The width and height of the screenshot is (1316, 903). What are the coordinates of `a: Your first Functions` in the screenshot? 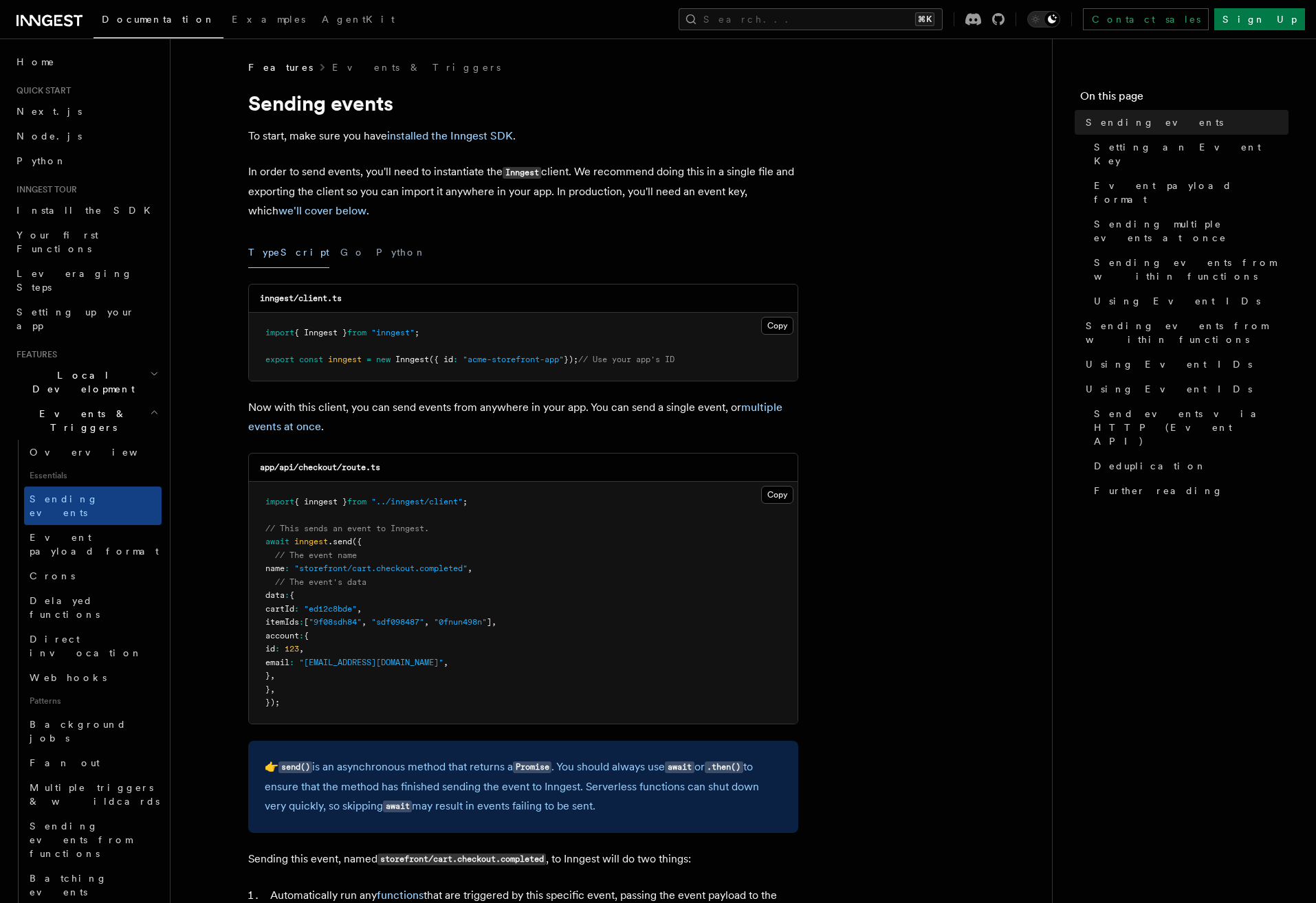 It's located at (86, 242).